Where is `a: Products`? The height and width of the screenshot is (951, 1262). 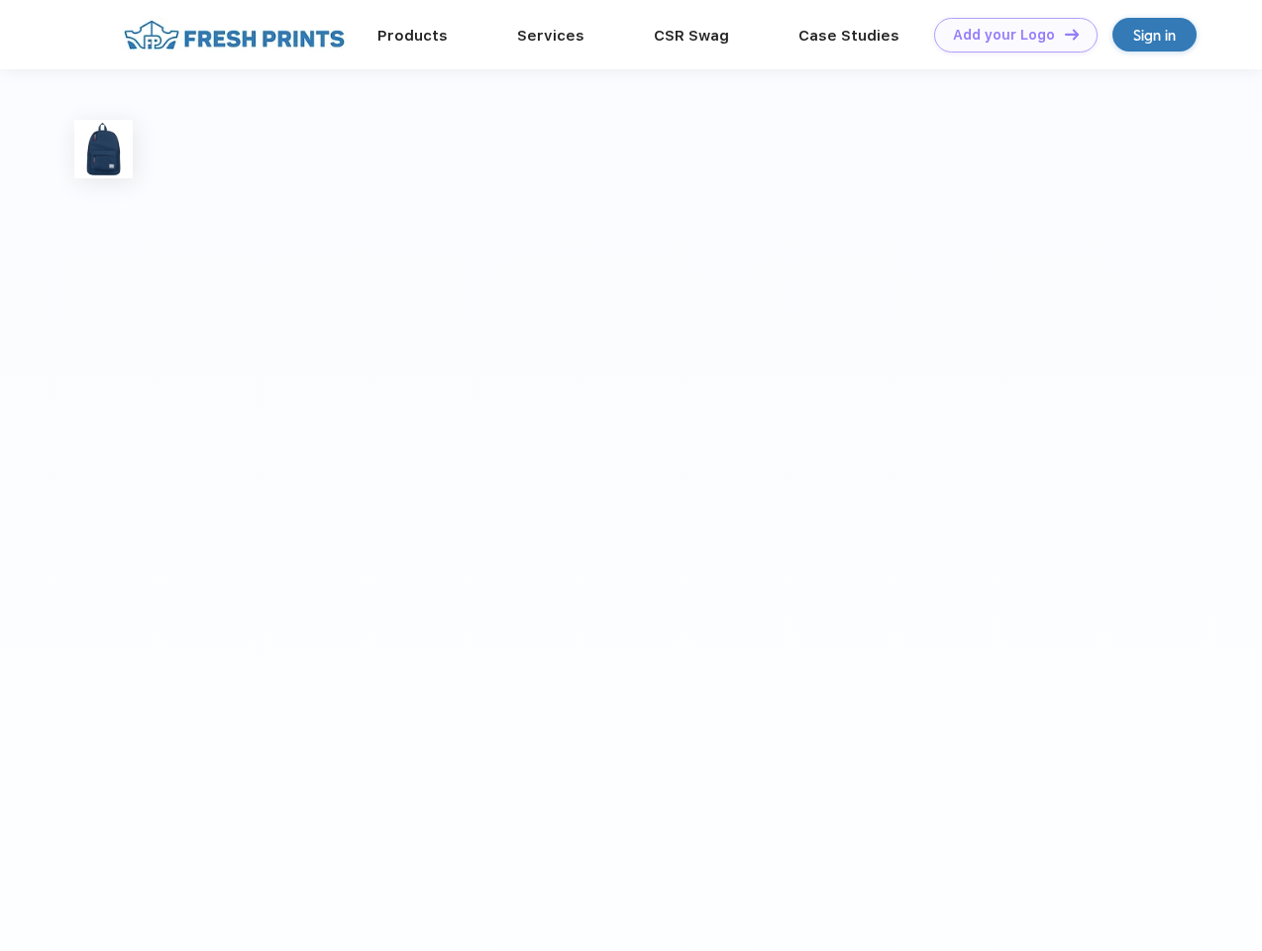
a: Products is located at coordinates (412, 36).